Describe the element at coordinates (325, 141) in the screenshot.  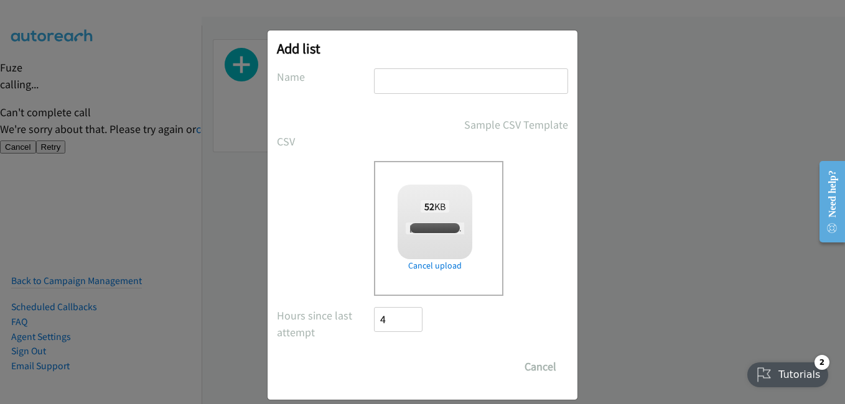
I see `label: CSV` at that location.